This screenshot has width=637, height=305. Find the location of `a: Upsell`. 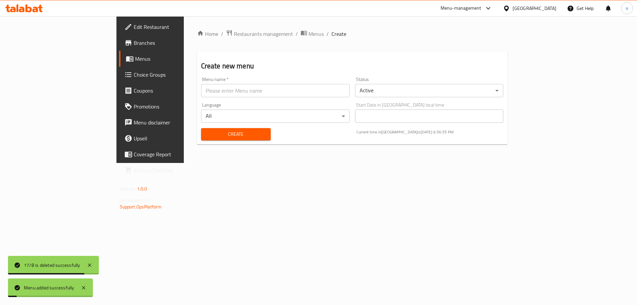

a: Upsell is located at coordinates (171, 138).